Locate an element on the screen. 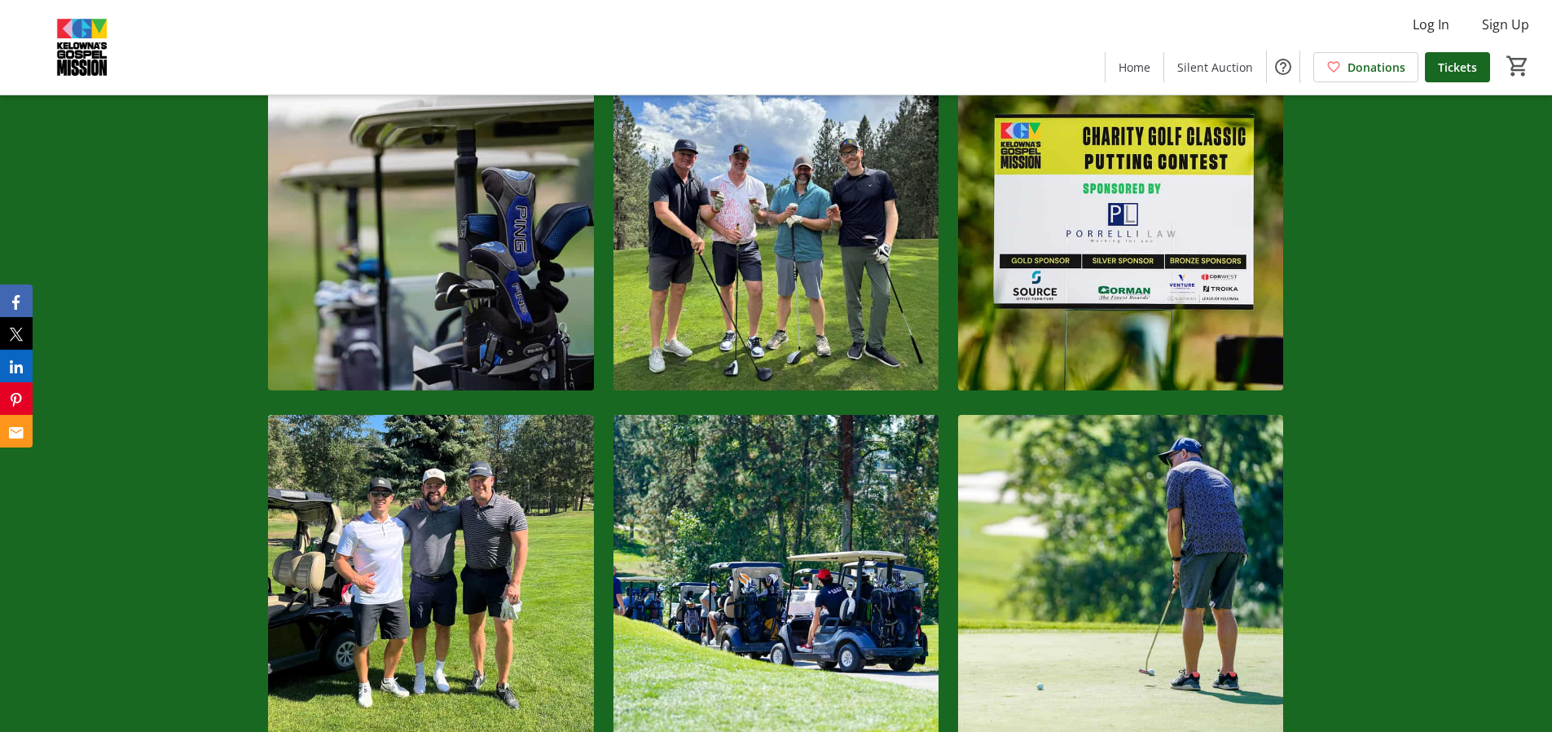 This screenshot has width=1552, height=732. span: Donations is located at coordinates (1376, 67).